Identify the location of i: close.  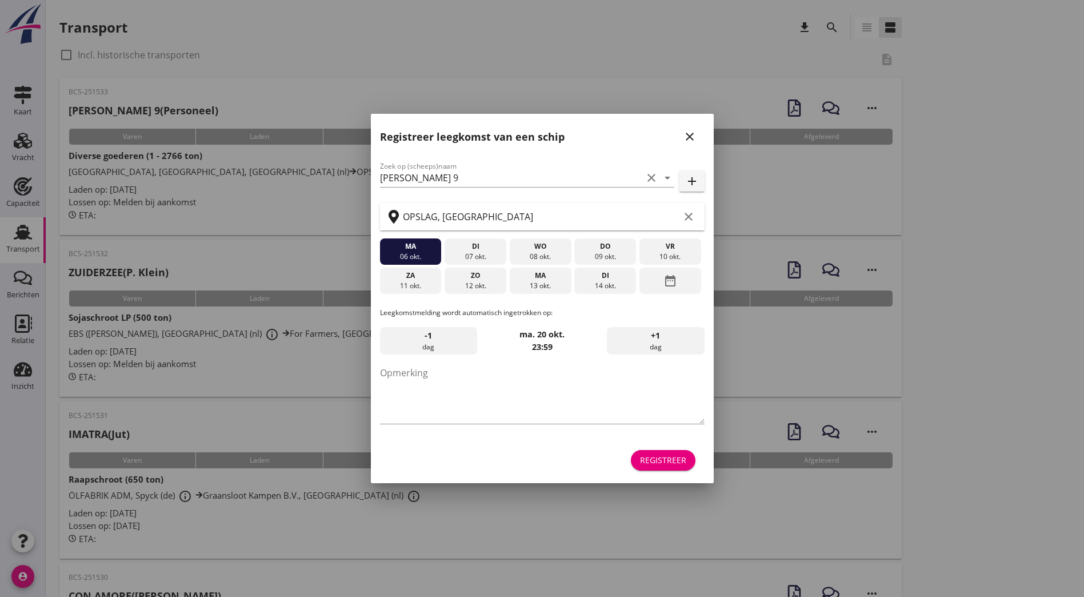
(690, 137).